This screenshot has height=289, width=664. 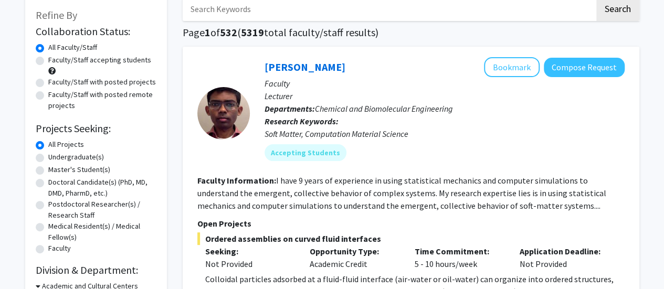 I want to click on span: Refine By, so click(x=56, y=15).